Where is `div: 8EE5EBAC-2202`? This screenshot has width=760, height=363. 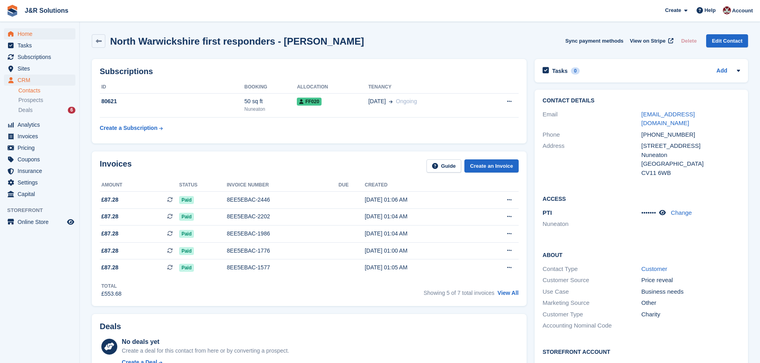
div: 8EE5EBAC-2202 is located at coordinates (283, 217).